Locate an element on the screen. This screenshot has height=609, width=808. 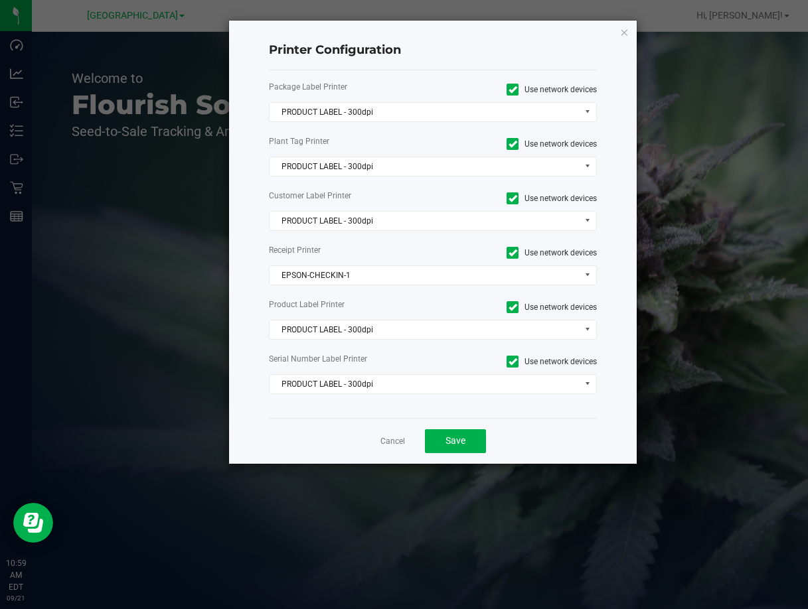
h4: Printer Configuration is located at coordinates (433, 50).